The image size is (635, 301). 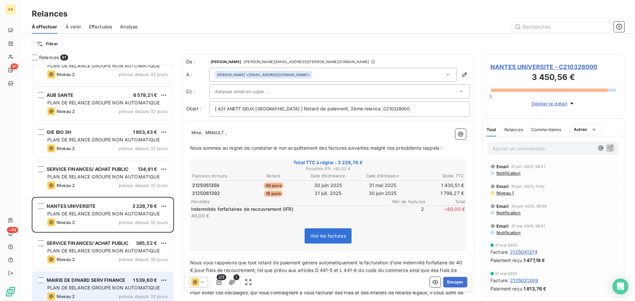 I want to click on span: Analyse, so click(x=129, y=27).